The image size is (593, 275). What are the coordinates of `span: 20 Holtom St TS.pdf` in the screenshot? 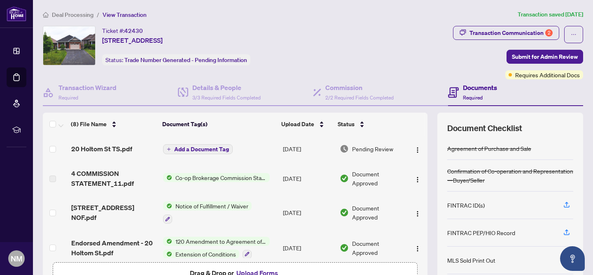 It's located at (102, 149).